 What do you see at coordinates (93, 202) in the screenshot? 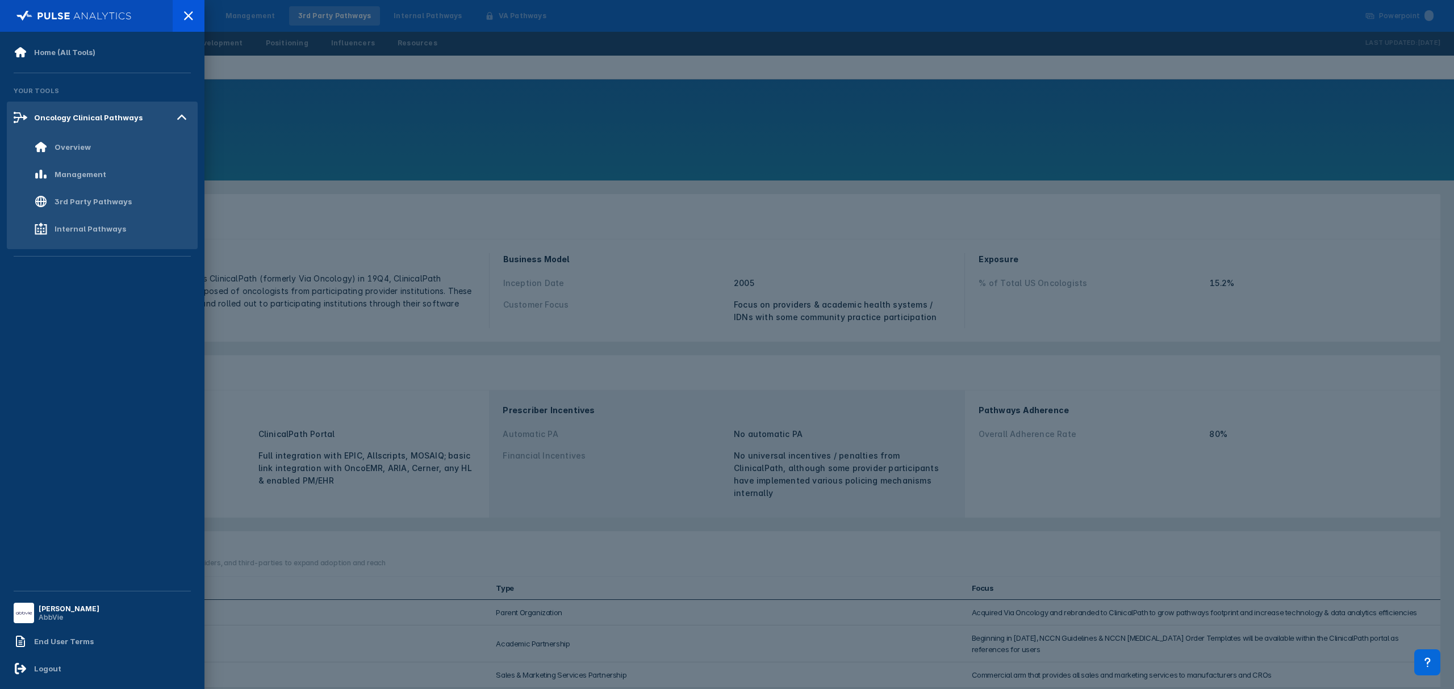
I see `div: 3rd Party Pathways` at bounding box center [93, 202].